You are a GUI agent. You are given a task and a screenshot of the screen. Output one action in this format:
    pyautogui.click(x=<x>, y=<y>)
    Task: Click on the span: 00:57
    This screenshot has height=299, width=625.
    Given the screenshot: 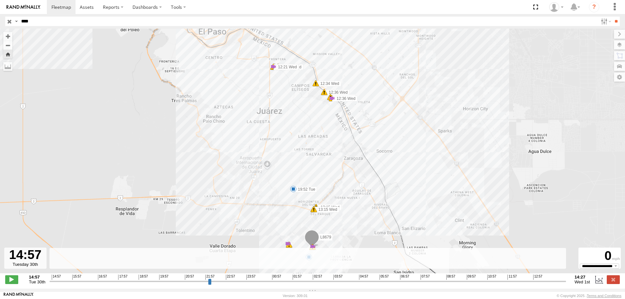 What is the action you would take?
    pyautogui.click(x=277, y=277)
    